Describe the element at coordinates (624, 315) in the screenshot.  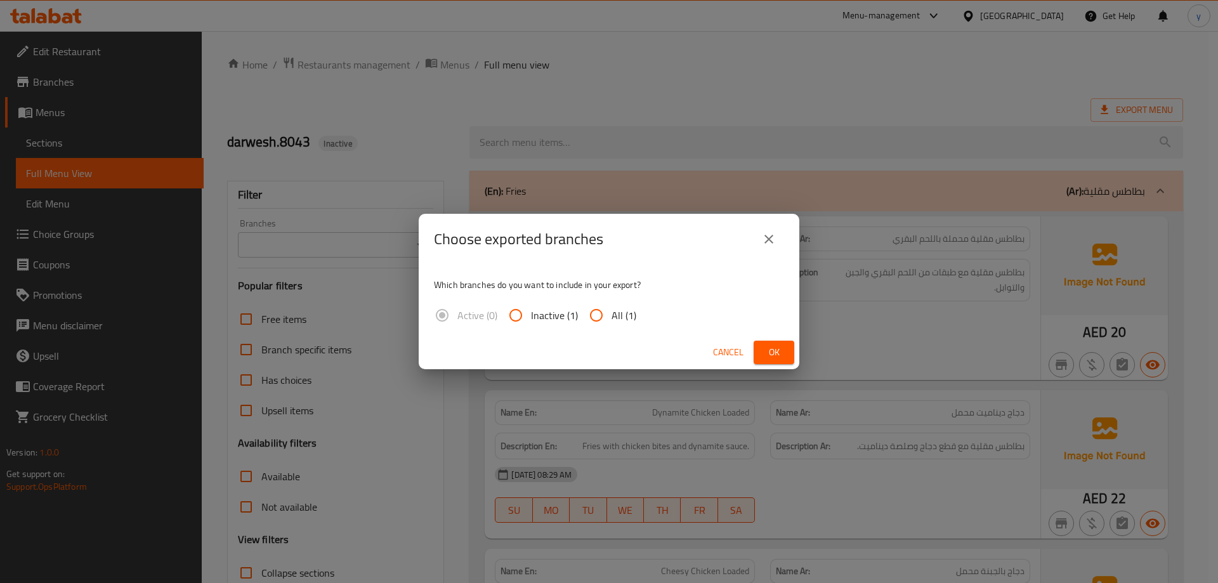
I see `span: All (1)` at that location.